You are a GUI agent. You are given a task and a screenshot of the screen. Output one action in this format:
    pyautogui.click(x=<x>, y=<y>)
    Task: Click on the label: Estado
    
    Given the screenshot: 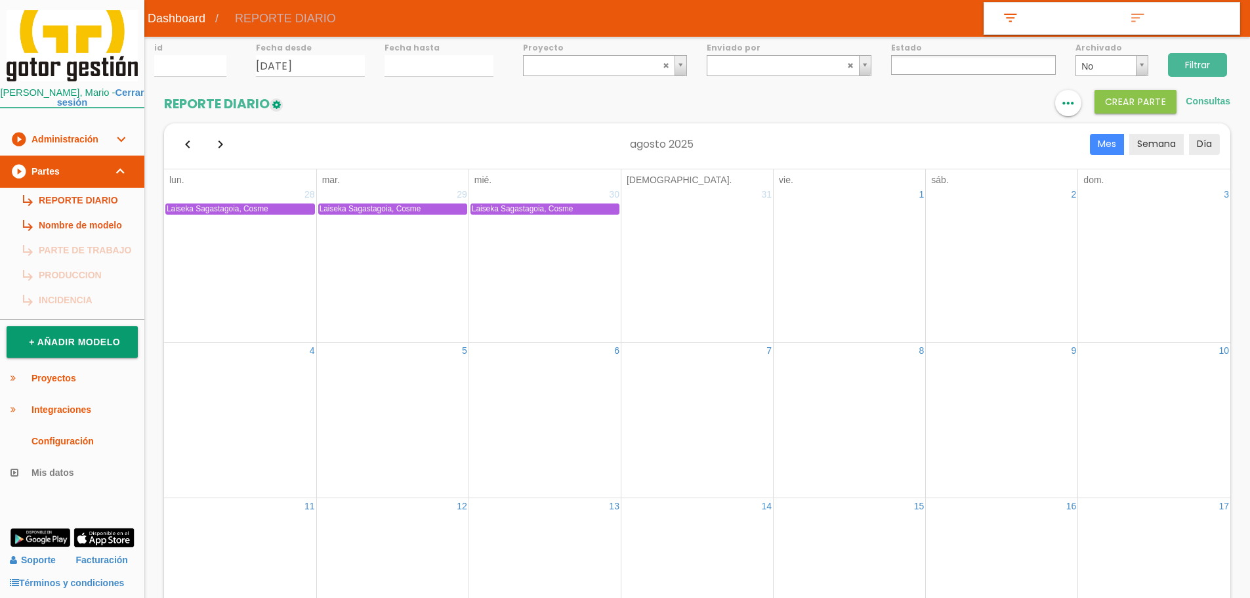 What is the action you would take?
    pyautogui.click(x=973, y=47)
    